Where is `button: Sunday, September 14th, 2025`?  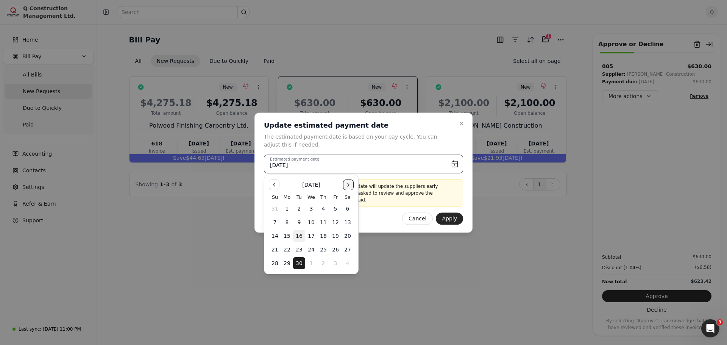
button: Sunday, September 14th, 2025 is located at coordinates (275, 236).